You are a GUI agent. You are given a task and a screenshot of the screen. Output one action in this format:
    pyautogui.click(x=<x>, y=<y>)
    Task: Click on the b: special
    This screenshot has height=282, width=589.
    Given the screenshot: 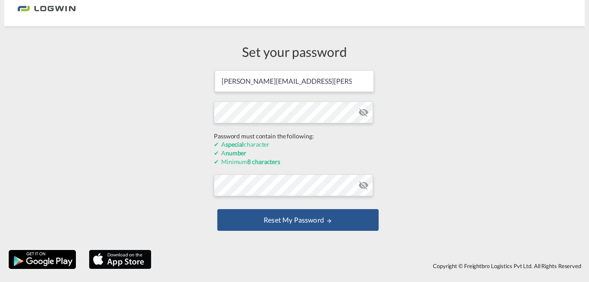 What is the action you would take?
    pyautogui.click(x=235, y=144)
    